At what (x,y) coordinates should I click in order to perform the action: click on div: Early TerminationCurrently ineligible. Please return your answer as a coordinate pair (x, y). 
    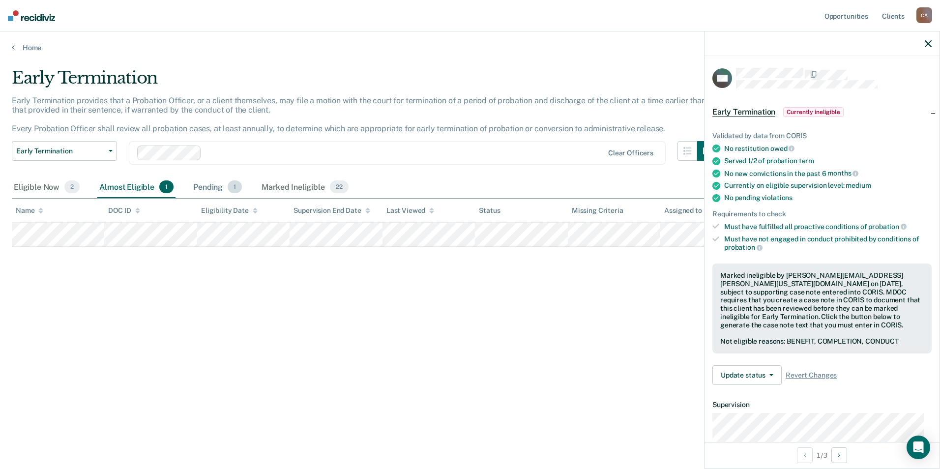
    Looking at the image, I should click on (822, 112).